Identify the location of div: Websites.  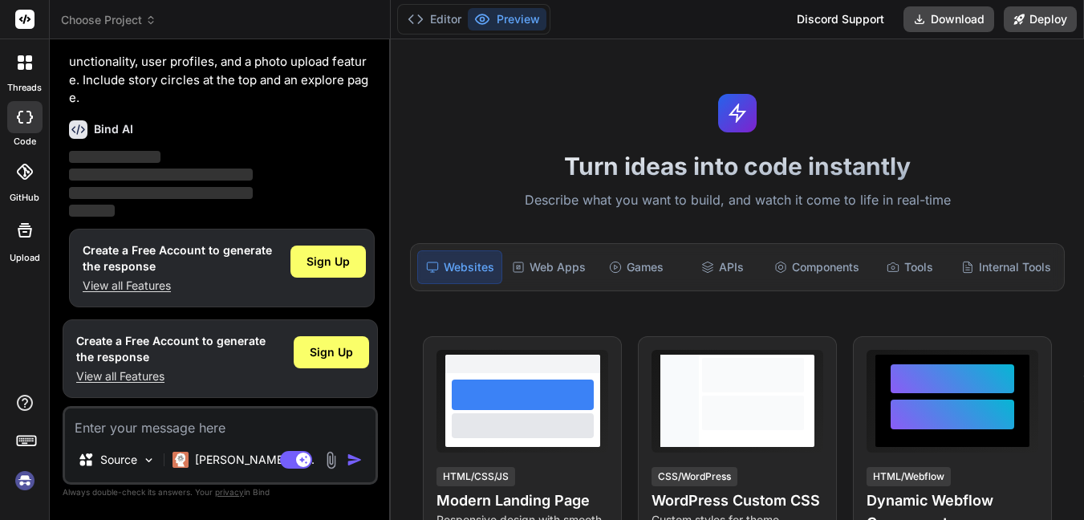
(459, 267).